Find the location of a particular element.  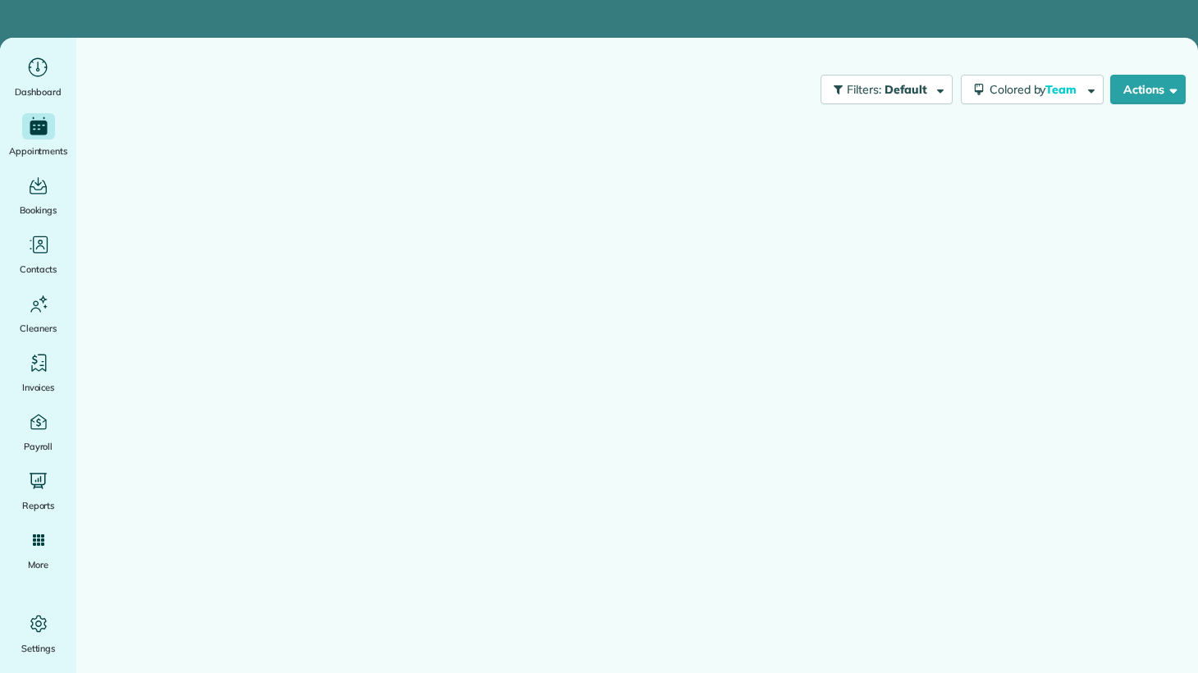

span: Colored by is located at coordinates (1036, 89).